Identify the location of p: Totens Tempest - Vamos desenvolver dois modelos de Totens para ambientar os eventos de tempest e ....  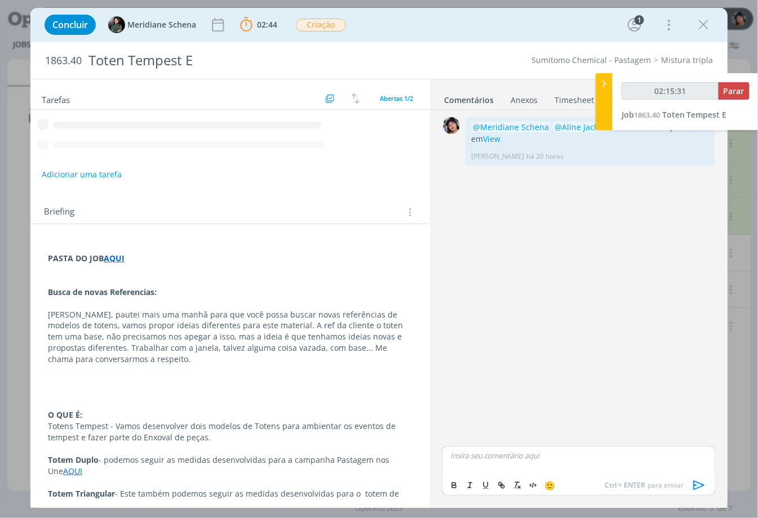
(230, 432).